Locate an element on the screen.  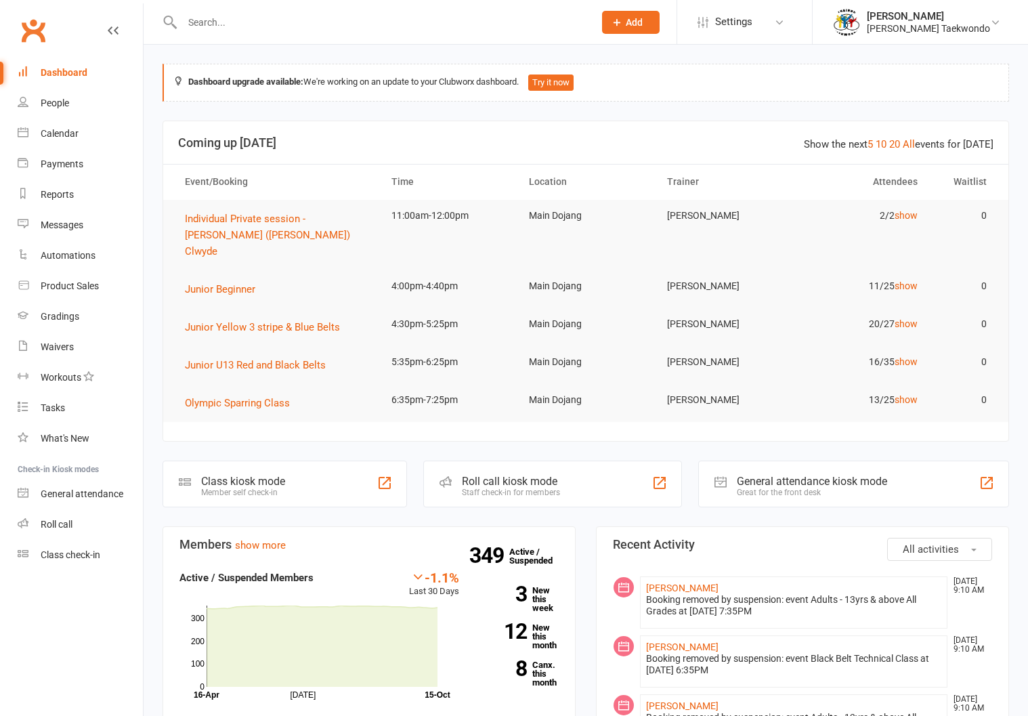
a: Clubworx is located at coordinates (33, 30).